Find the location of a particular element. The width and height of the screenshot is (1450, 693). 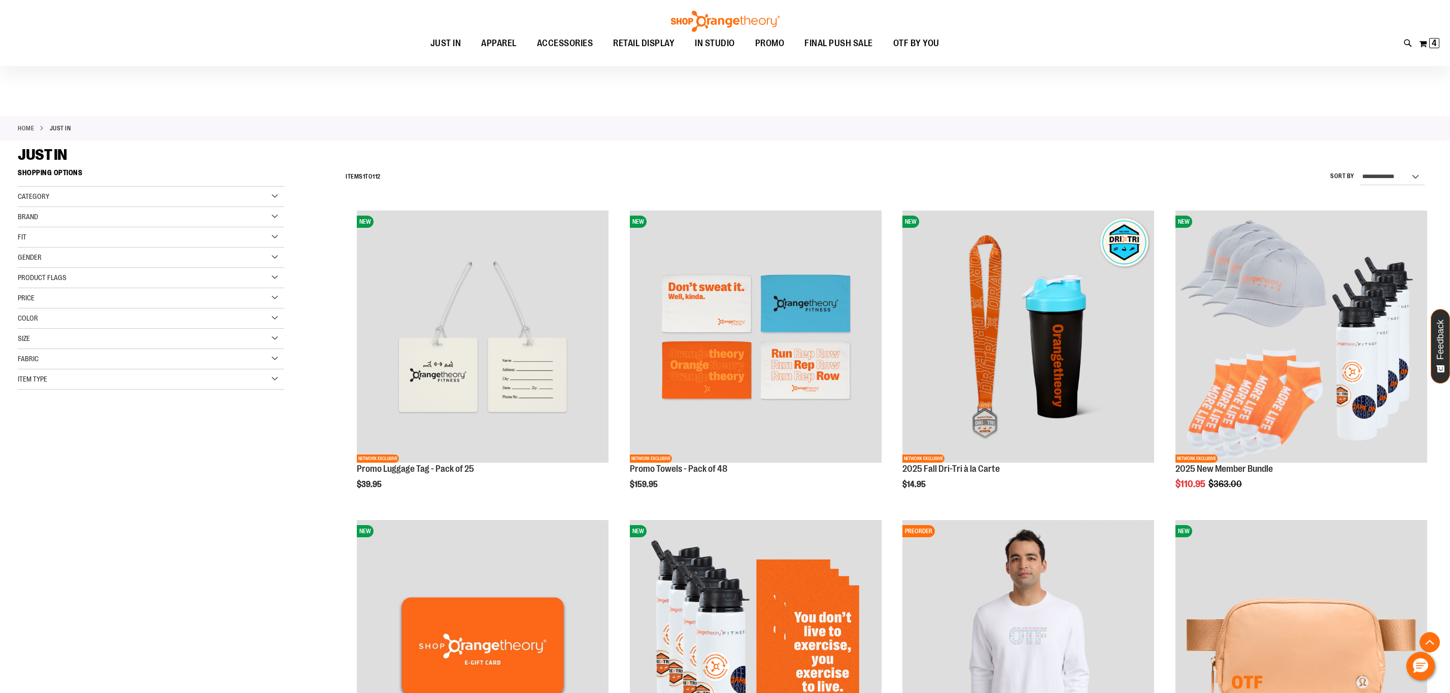

span: $159.95 is located at coordinates (644, 485).